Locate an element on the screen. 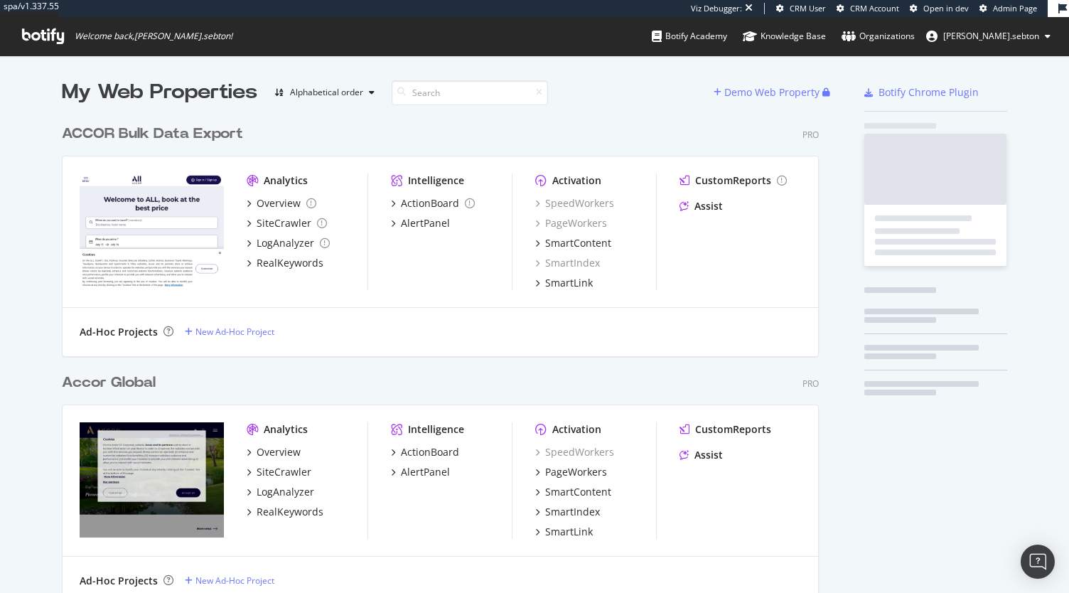 The image size is (1069, 593). button: Alphabetical order is located at coordinates (324, 92).